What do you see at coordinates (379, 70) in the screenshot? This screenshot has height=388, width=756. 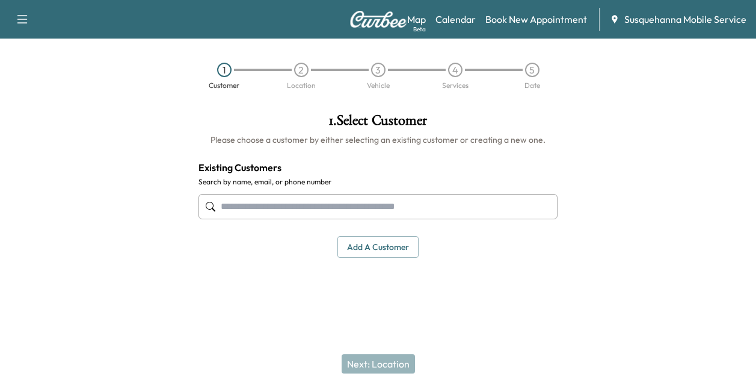 I see `div: 3` at bounding box center [379, 70].